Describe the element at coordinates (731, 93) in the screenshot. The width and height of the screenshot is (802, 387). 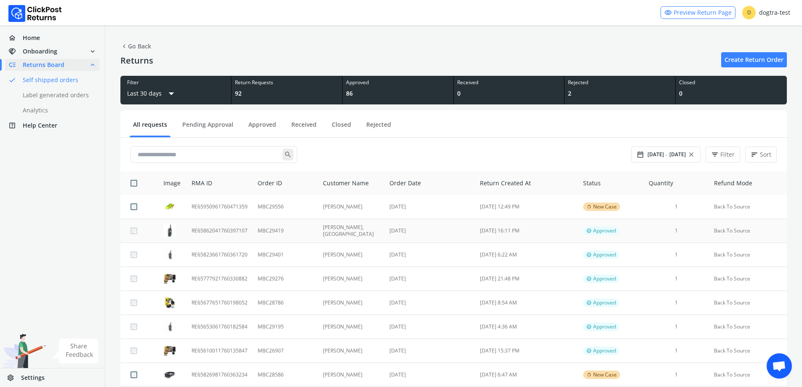
I see `div: 0` at that location.